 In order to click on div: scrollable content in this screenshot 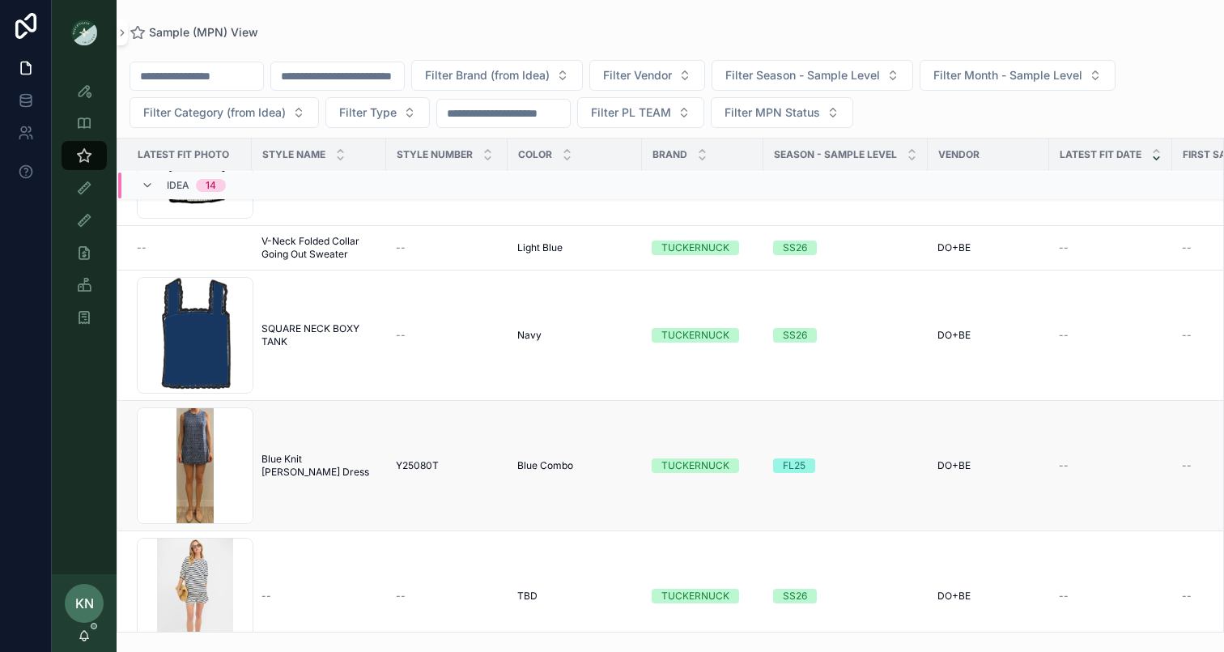, I will do `click(84, 209)`.